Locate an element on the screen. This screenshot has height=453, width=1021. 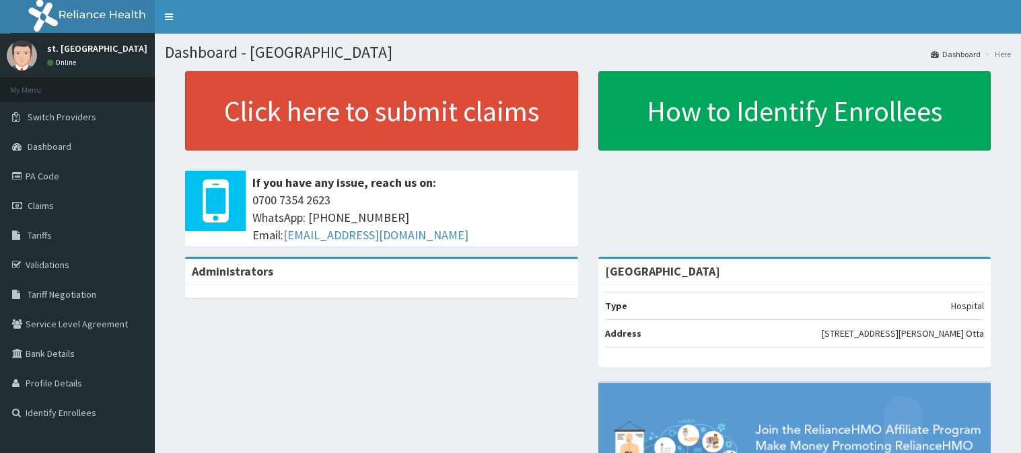
b: Address is located at coordinates (623, 334).